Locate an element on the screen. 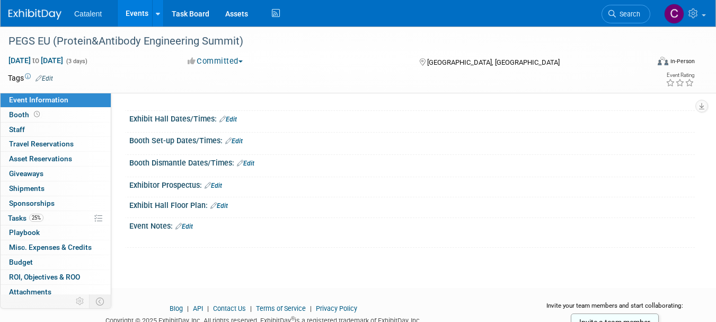 The height and width of the screenshot is (322, 716). img: ExhibitDay is located at coordinates (35, 14).